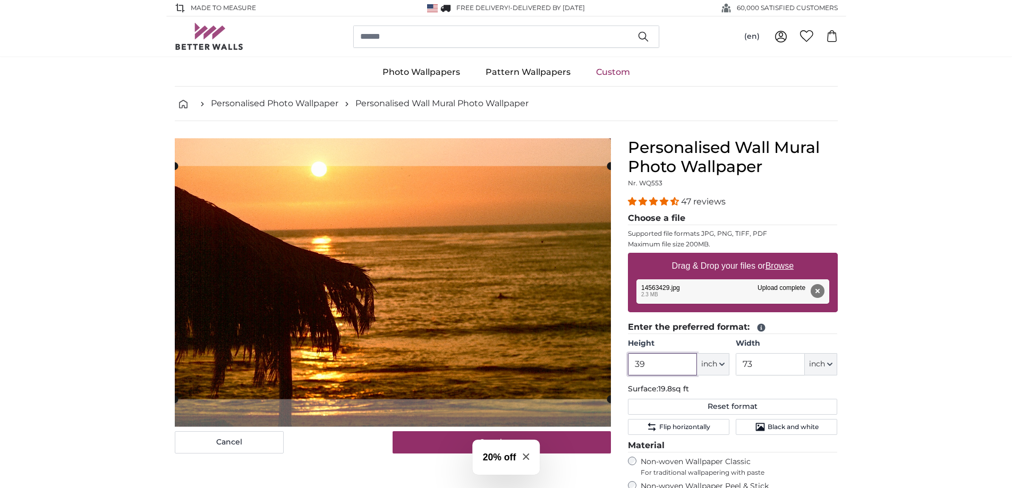  I want to click on button: Crop image, so click(501, 442).